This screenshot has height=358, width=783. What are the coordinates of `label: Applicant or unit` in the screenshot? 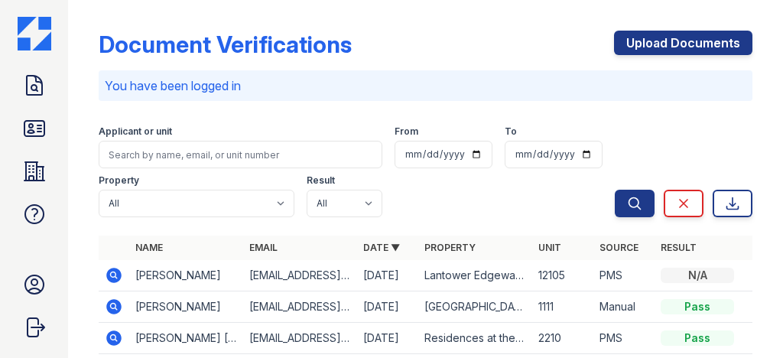 It's located at (135, 132).